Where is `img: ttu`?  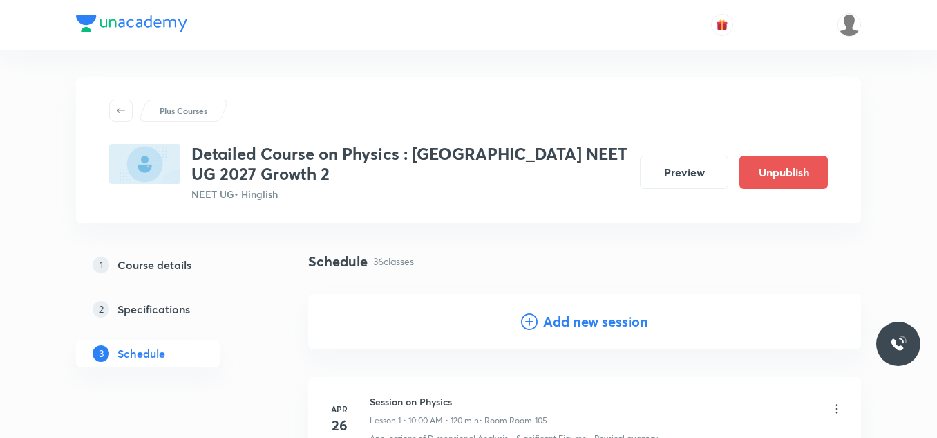 img: ttu is located at coordinates (899, 344).